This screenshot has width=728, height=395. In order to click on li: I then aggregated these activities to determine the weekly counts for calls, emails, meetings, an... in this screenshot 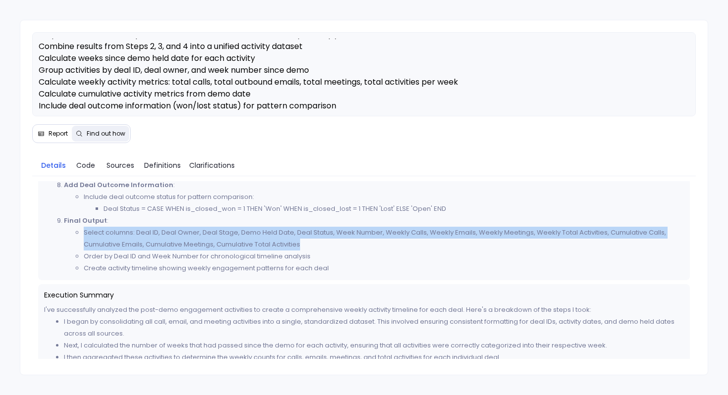, I will do `click(374, 358)`.